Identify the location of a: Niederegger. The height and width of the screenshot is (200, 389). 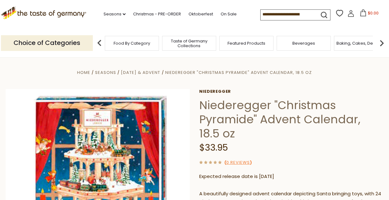
(291, 92).